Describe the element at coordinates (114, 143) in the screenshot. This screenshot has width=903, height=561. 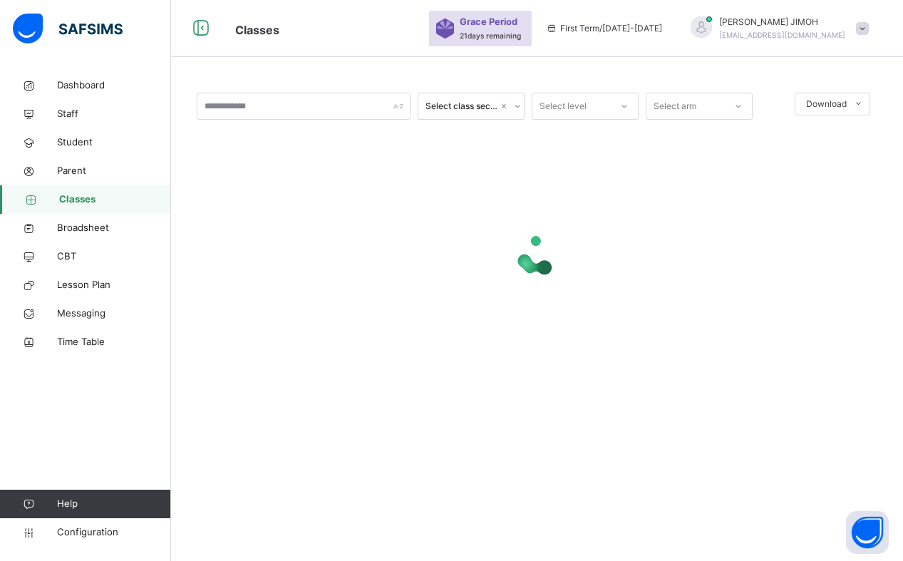
I see `span: Student` at that location.